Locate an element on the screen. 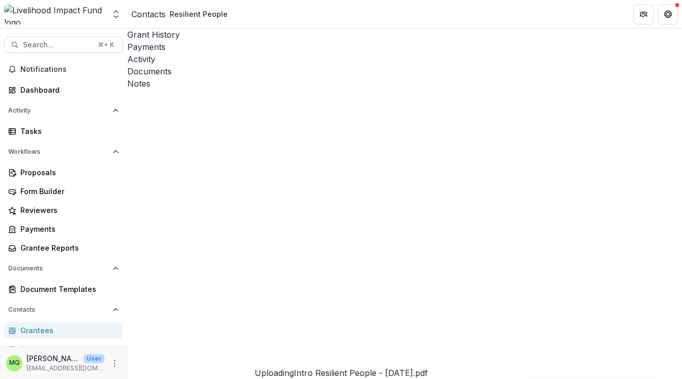 Image resolution: width=682 pixels, height=379 pixels. div: Dashboard is located at coordinates (67, 90).